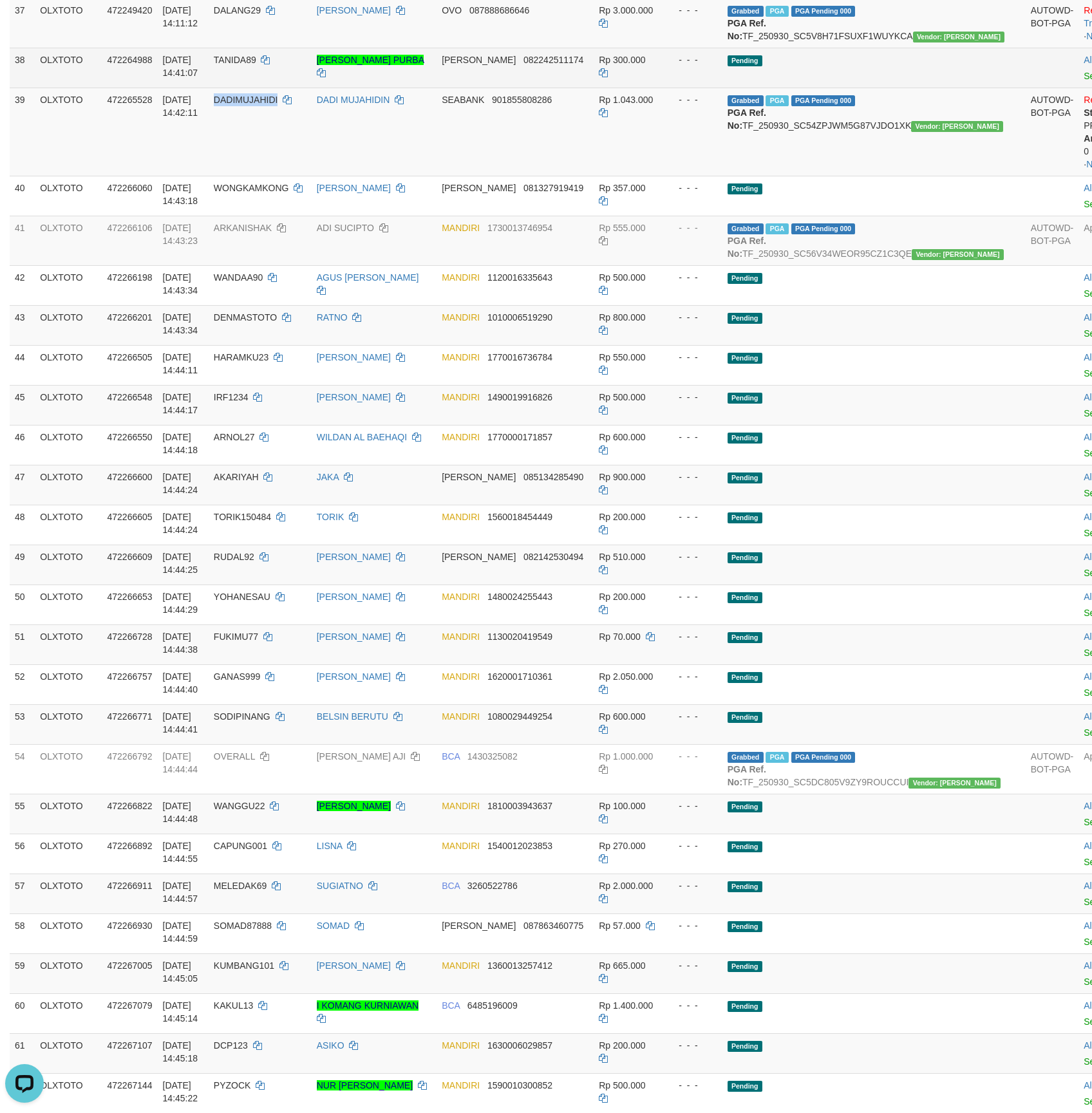 The width and height of the screenshot is (1092, 1113). What do you see at coordinates (22, 933) in the screenshot?
I see `td: 58` at bounding box center [22, 933].